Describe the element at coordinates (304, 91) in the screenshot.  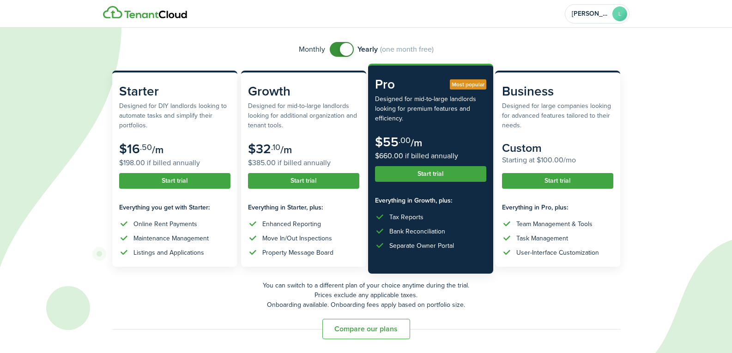
I see `subscription-pricing-card-title: Growth` at that location.